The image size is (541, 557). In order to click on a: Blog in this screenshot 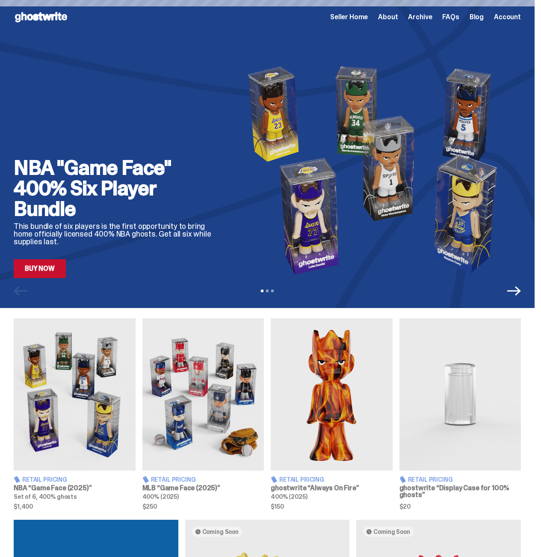, I will do `click(476, 17)`.